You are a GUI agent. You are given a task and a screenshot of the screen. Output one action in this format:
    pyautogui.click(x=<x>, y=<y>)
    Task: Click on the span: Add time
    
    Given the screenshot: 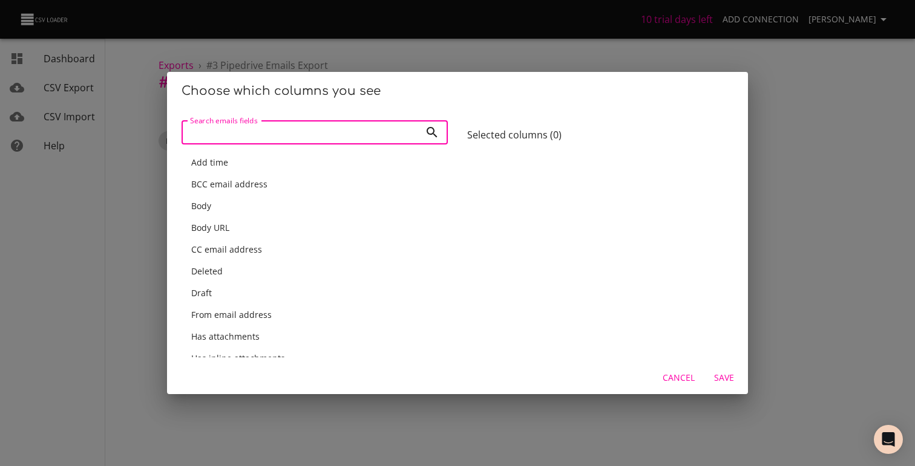 What is the action you would take?
    pyautogui.click(x=209, y=162)
    